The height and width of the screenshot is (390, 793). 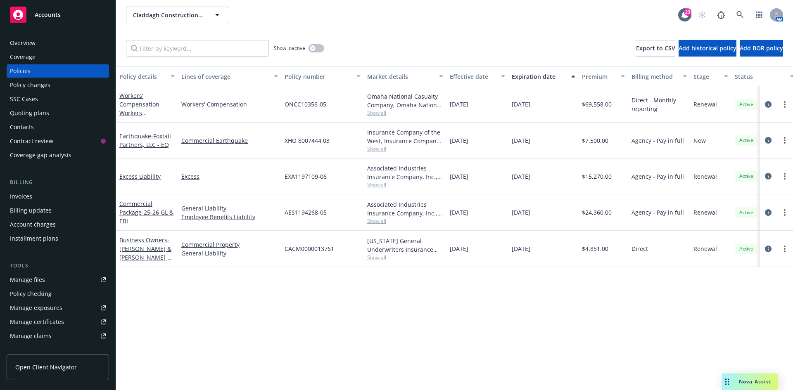 What do you see at coordinates (58, 113) in the screenshot?
I see `a: Quoting plans` at bounding box center [58, 113].